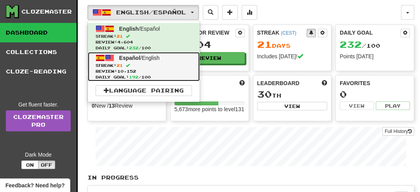  Describe the element at coordinates (127, 106) in the screenshot. I see `div: New / Review` at that location.